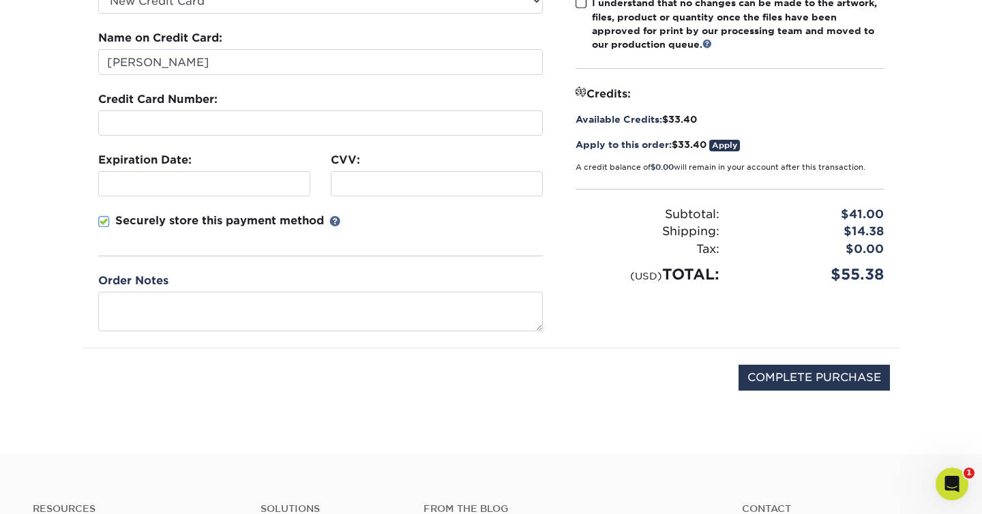 The width and height of the screenshot is (982, 514). Describe the element at coordinates (812, 215) in the screenshot. I see `div: $41.00` at that location.